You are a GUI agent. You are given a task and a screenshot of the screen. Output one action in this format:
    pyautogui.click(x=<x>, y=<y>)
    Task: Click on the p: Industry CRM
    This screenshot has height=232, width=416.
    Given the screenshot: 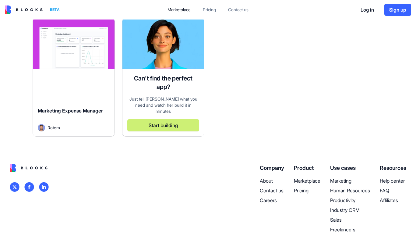 What is the action you would take?
    pyautogui.click(x=350, y=210)
    